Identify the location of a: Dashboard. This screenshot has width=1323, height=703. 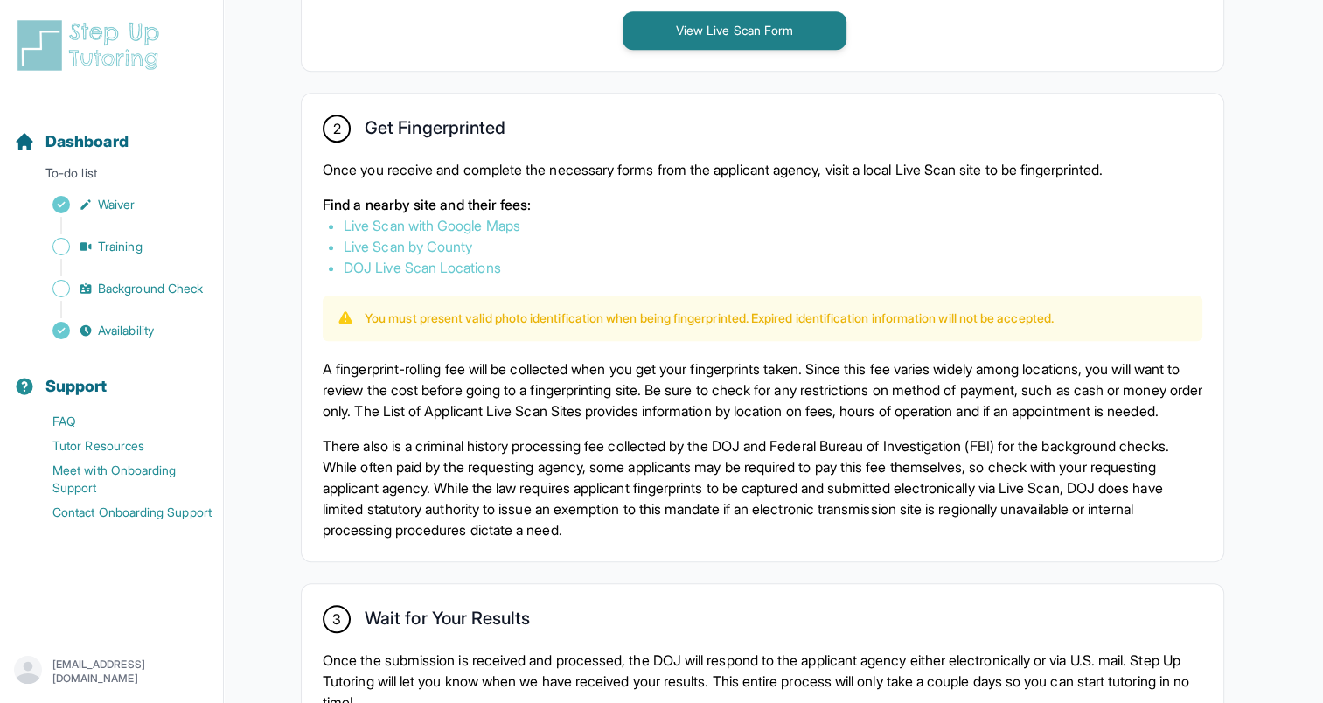
(71, 142).